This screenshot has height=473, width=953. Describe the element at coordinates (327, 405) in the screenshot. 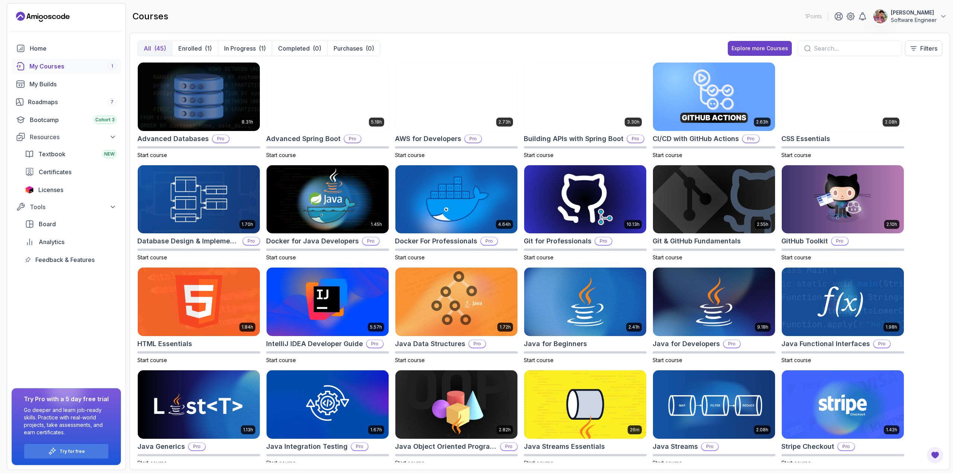

I see `img: Java Integration Testing card` at that location.